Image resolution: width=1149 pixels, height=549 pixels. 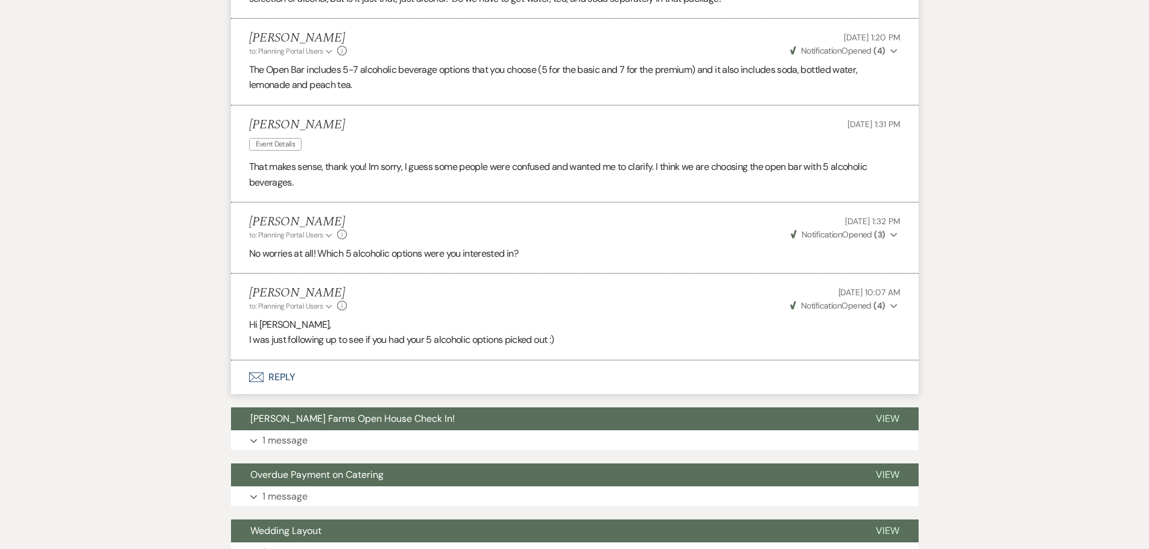 What do you see at coordinates (286, 531) in the screenshot?
I see `span: Wedding Layout` at bounding box center [286, 531].